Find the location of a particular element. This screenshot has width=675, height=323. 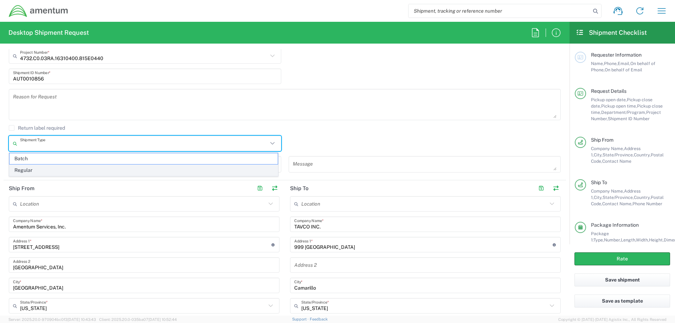

img: dyncorp is located at coordinates (38, 11).